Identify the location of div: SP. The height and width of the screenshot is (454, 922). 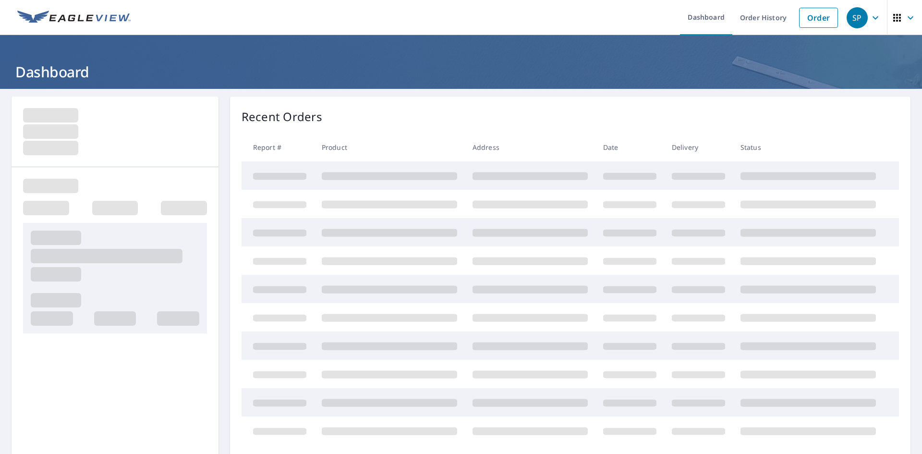
(858, 18).